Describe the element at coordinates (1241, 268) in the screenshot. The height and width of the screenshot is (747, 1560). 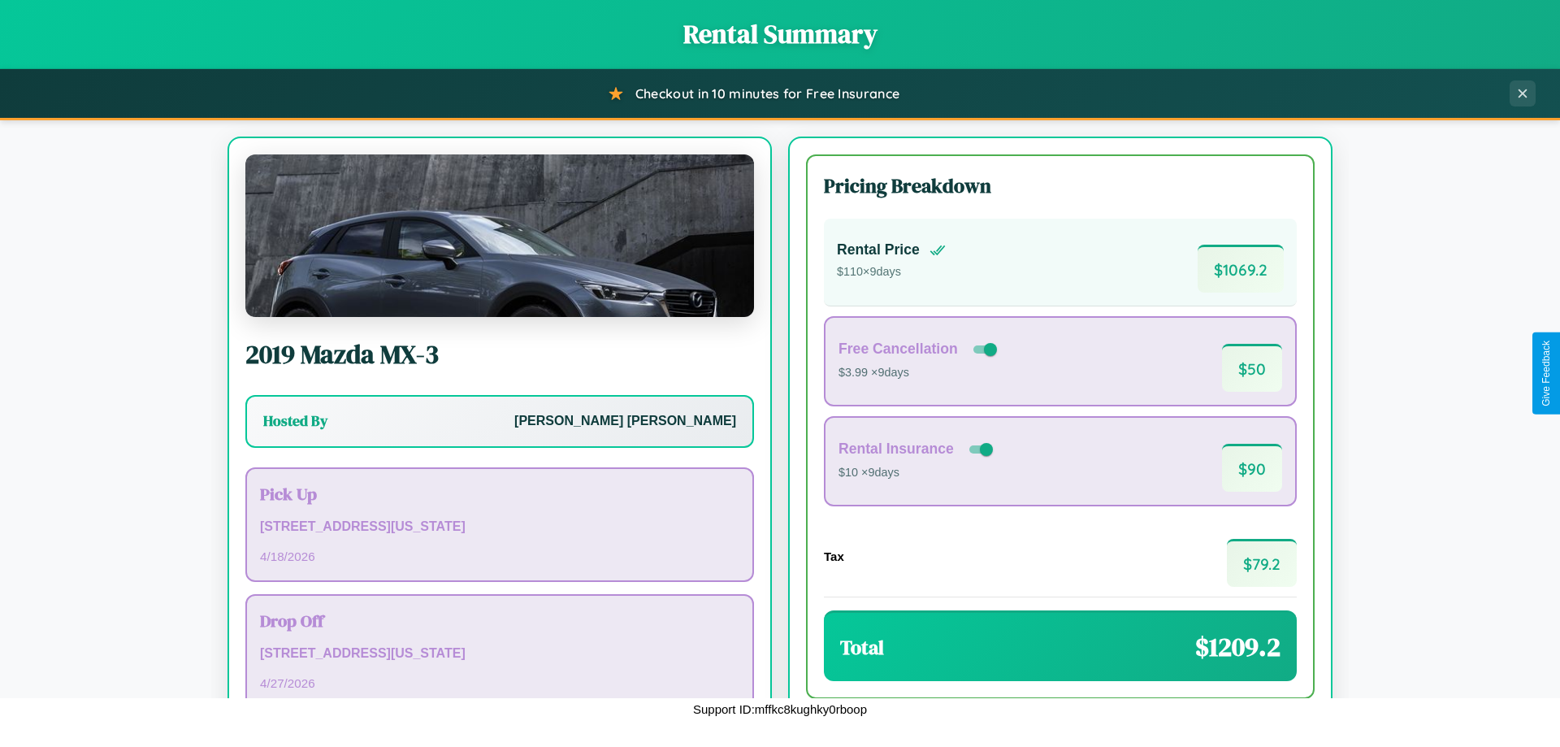
I see `span: $ 1069.2` at that location.